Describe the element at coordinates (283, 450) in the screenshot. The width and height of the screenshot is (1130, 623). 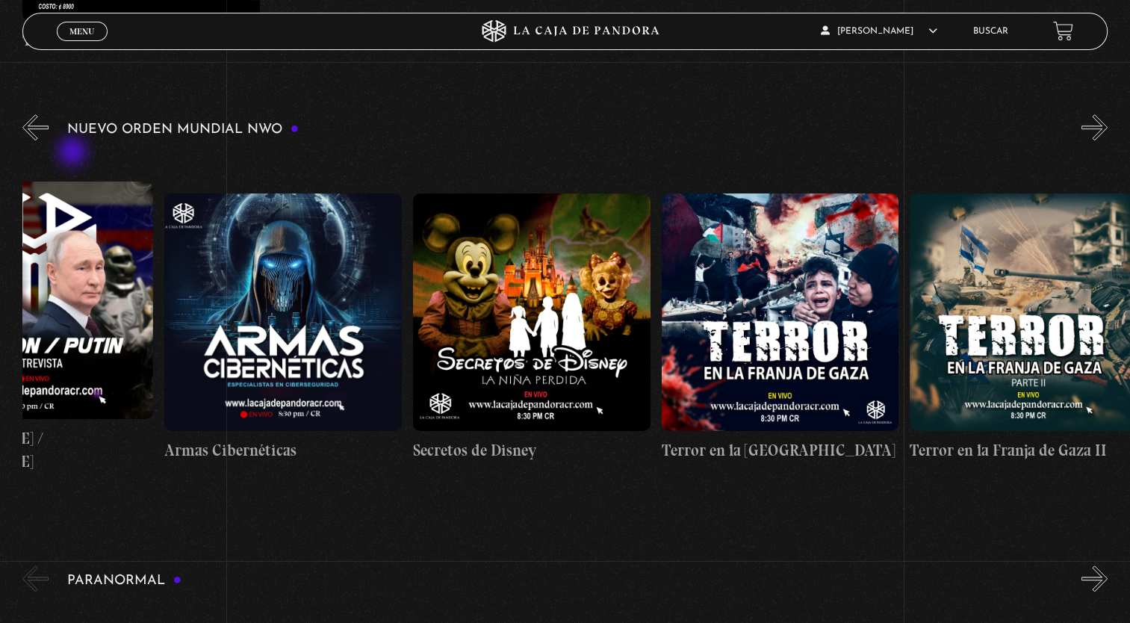
I see `h4: Armas Cibernéticas` at that location.